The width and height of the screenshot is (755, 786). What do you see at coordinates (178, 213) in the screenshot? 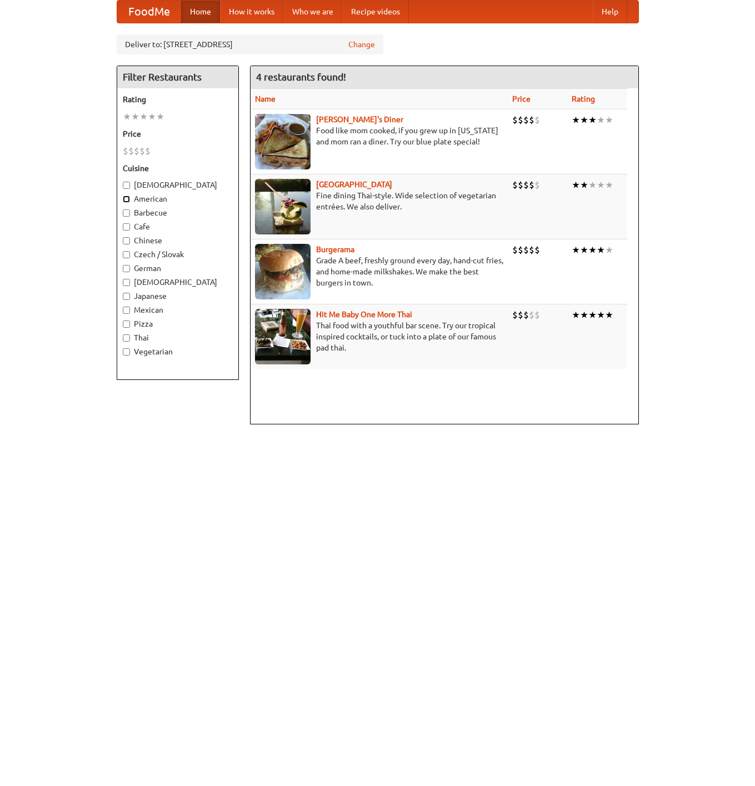
I see `label: Barbecue` at bounding box center [178, 213].